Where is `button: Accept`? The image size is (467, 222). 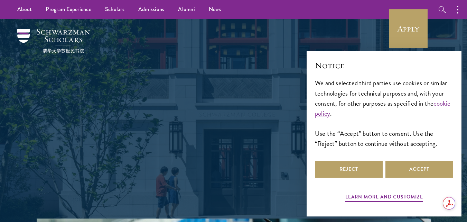
button: Accept is located at coordinates (420, 169).